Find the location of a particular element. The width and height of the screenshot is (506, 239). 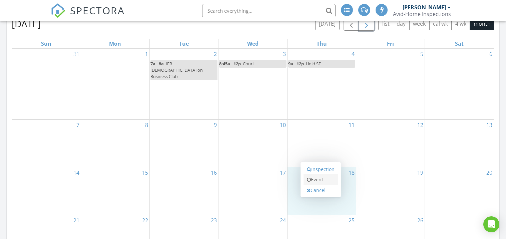

td: Go to September 20, 2025 is located at coordinates (459, 191).